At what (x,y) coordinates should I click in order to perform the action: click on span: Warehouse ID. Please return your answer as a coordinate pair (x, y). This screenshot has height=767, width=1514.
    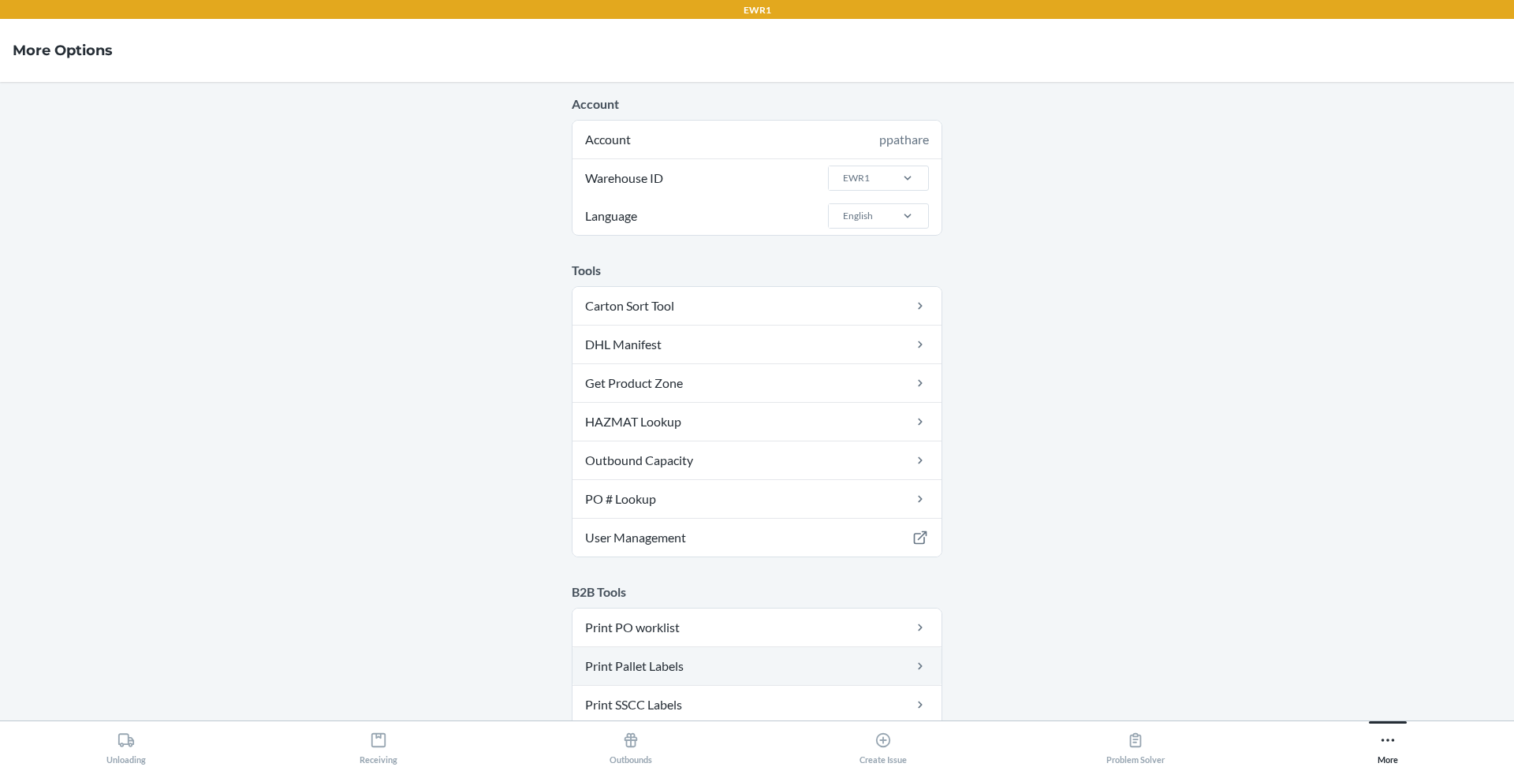
    Looking at the image, I should click on (624, 178).